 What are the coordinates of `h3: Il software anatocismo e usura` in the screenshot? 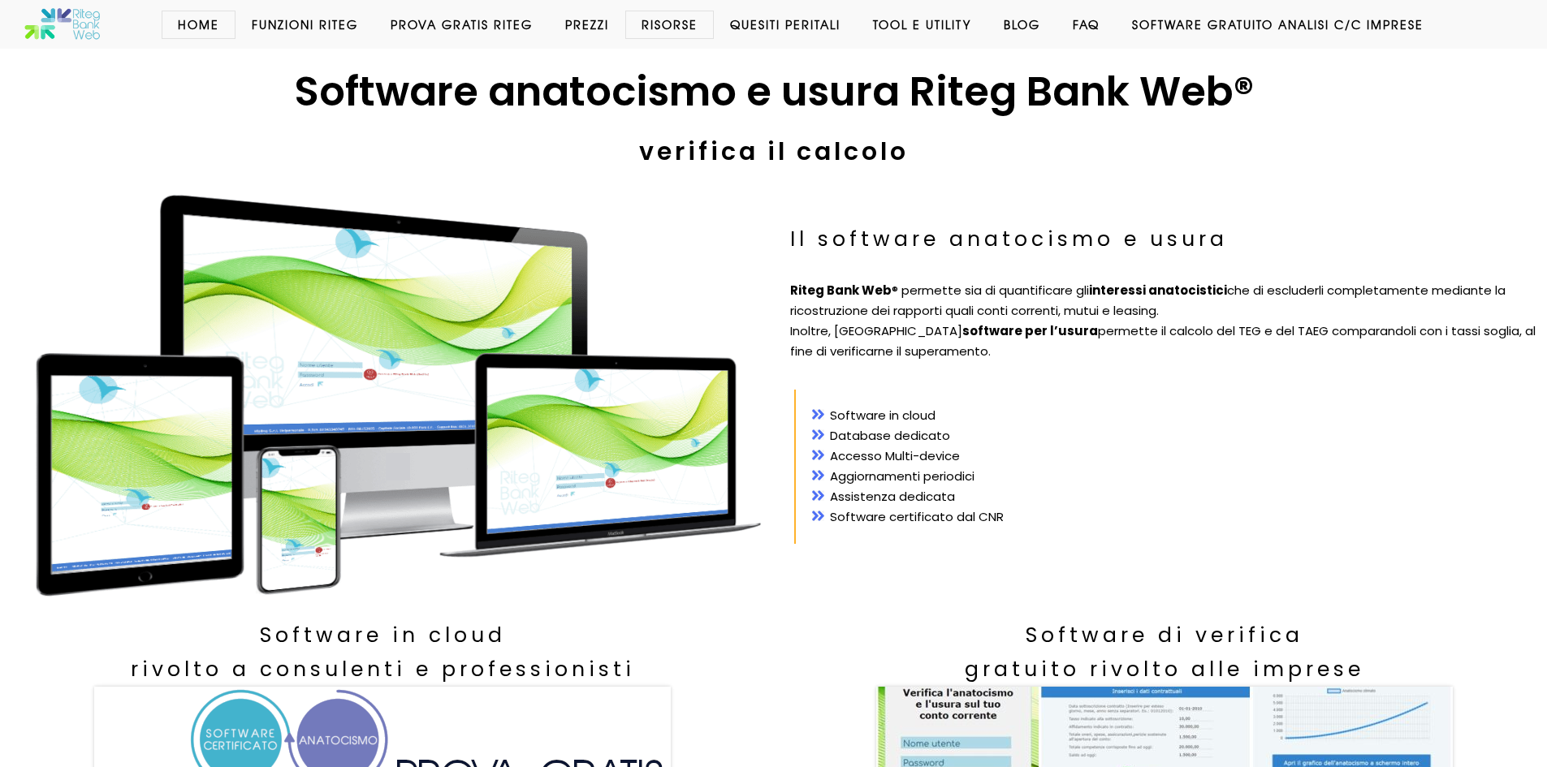 It's located at (1164, 240).